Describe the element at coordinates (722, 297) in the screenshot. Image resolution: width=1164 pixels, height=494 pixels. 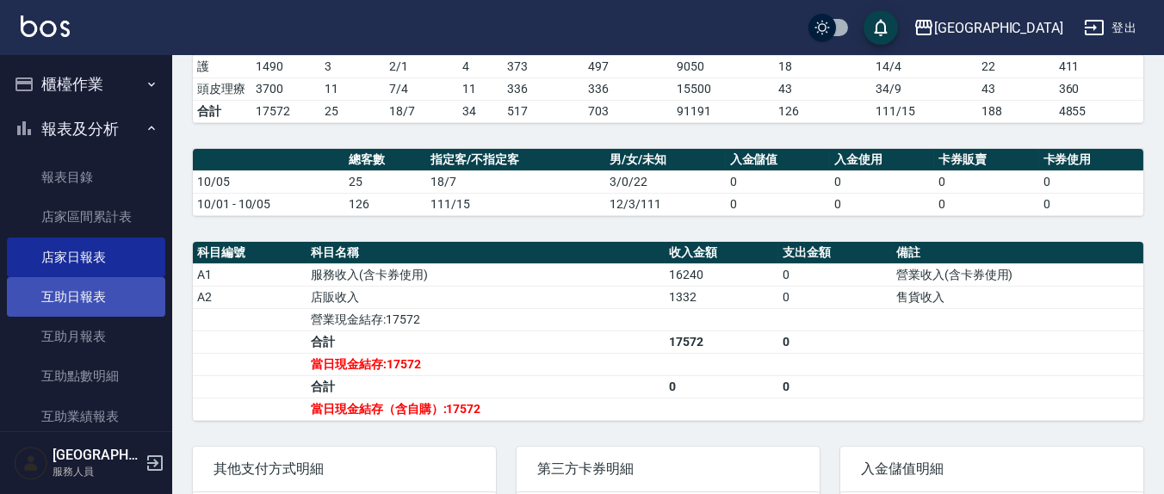
I see `td: 1332` at that location.